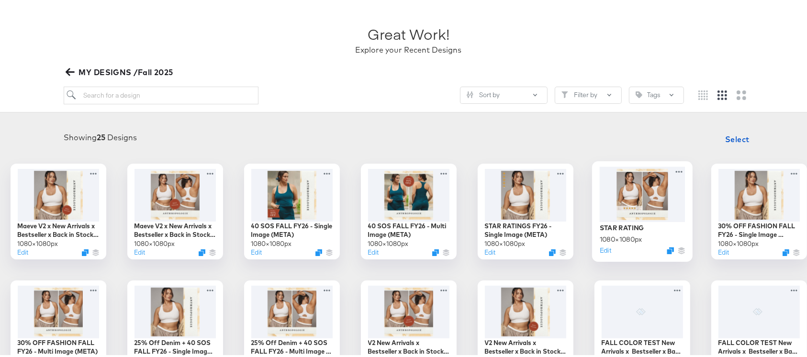  I want to click on button: SlidersSort by, so click(504, 93).